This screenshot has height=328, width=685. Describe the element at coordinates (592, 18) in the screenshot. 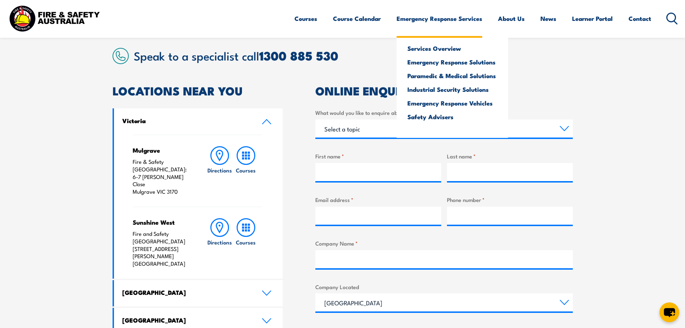

I see `a: Learner Portal` at that location.